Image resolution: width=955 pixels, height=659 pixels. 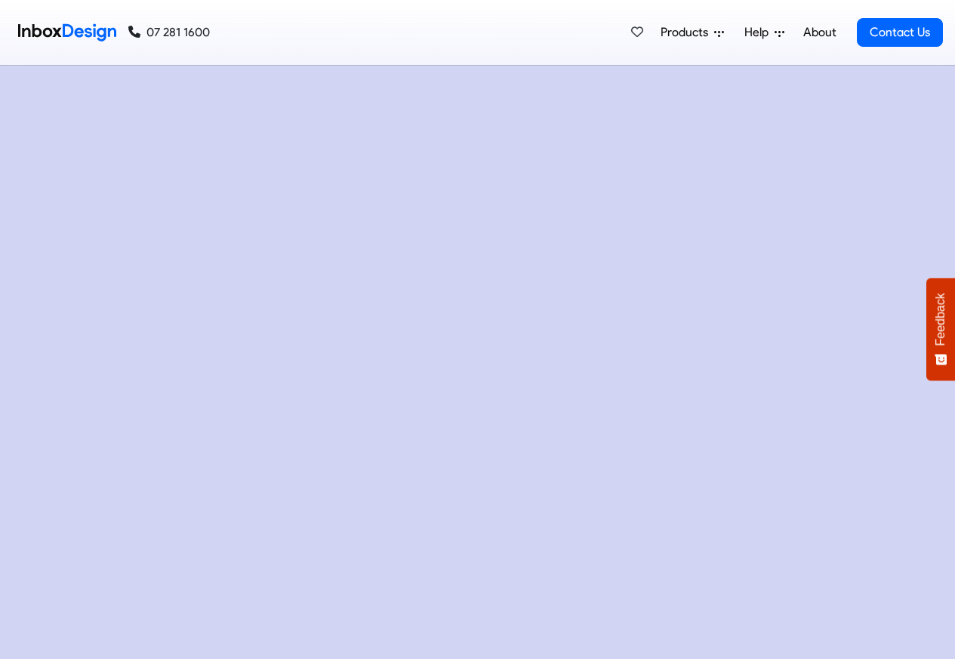 What do you see at coordinates (941, 329) in the screenshot?
I see `button: Feedback - Show survey` at bounding box center [941, 329].